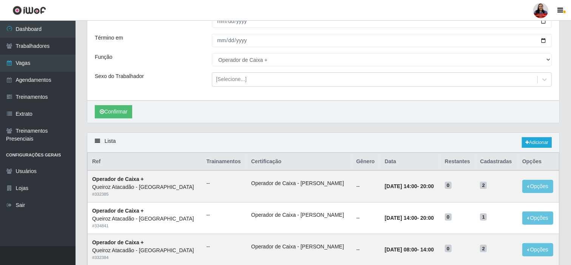 The height and width of the screenshot is (265, 571). Describe the element at coordinates (145, 162) in the screenshot. I see `th: Ref` at that location.